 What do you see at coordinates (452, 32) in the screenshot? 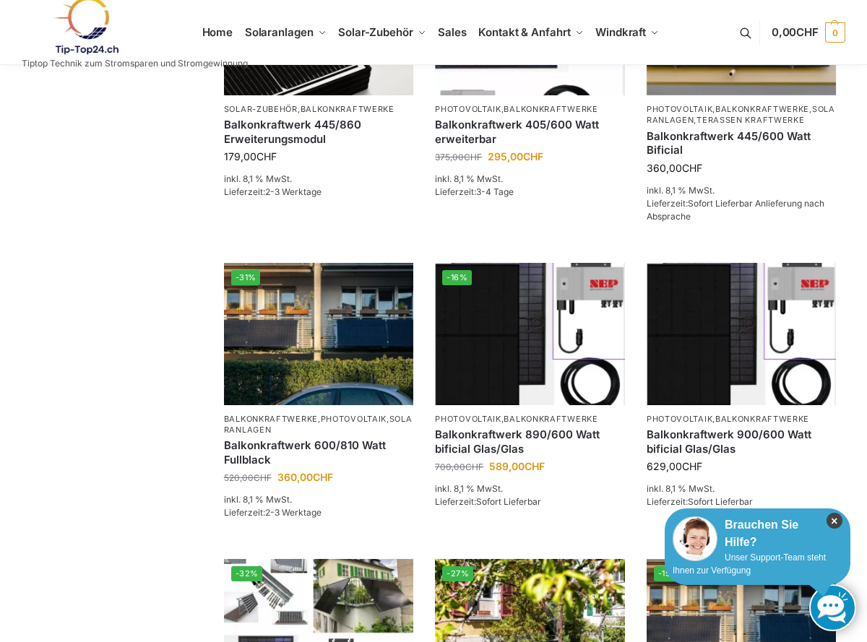
I see `span: Sales` at bounding box center [452, 32].